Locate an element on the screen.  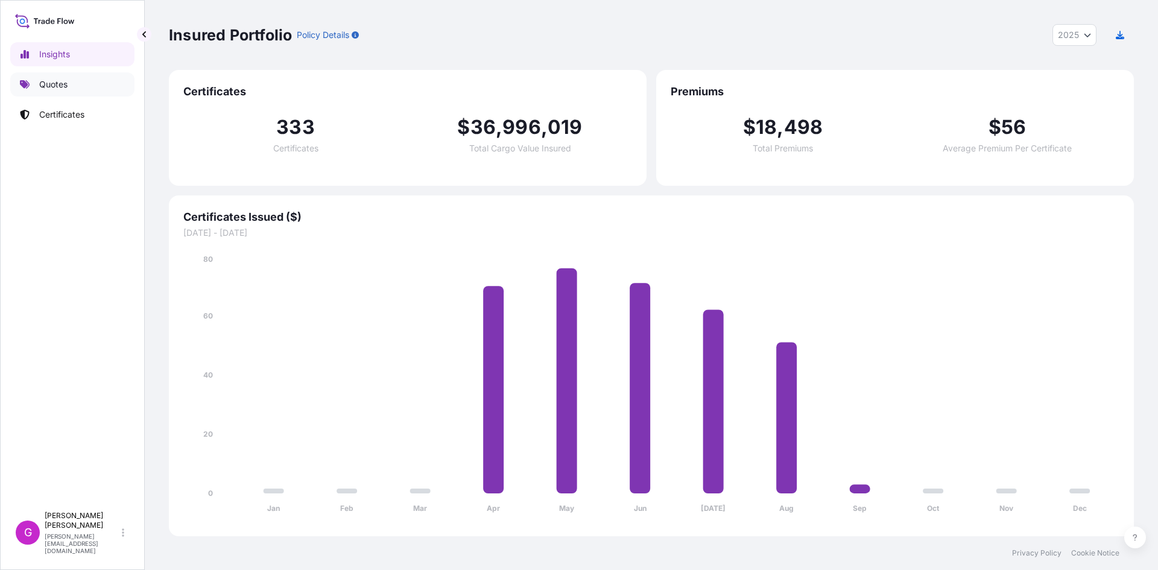
a: Quotes is located at coordinates (72, 84).